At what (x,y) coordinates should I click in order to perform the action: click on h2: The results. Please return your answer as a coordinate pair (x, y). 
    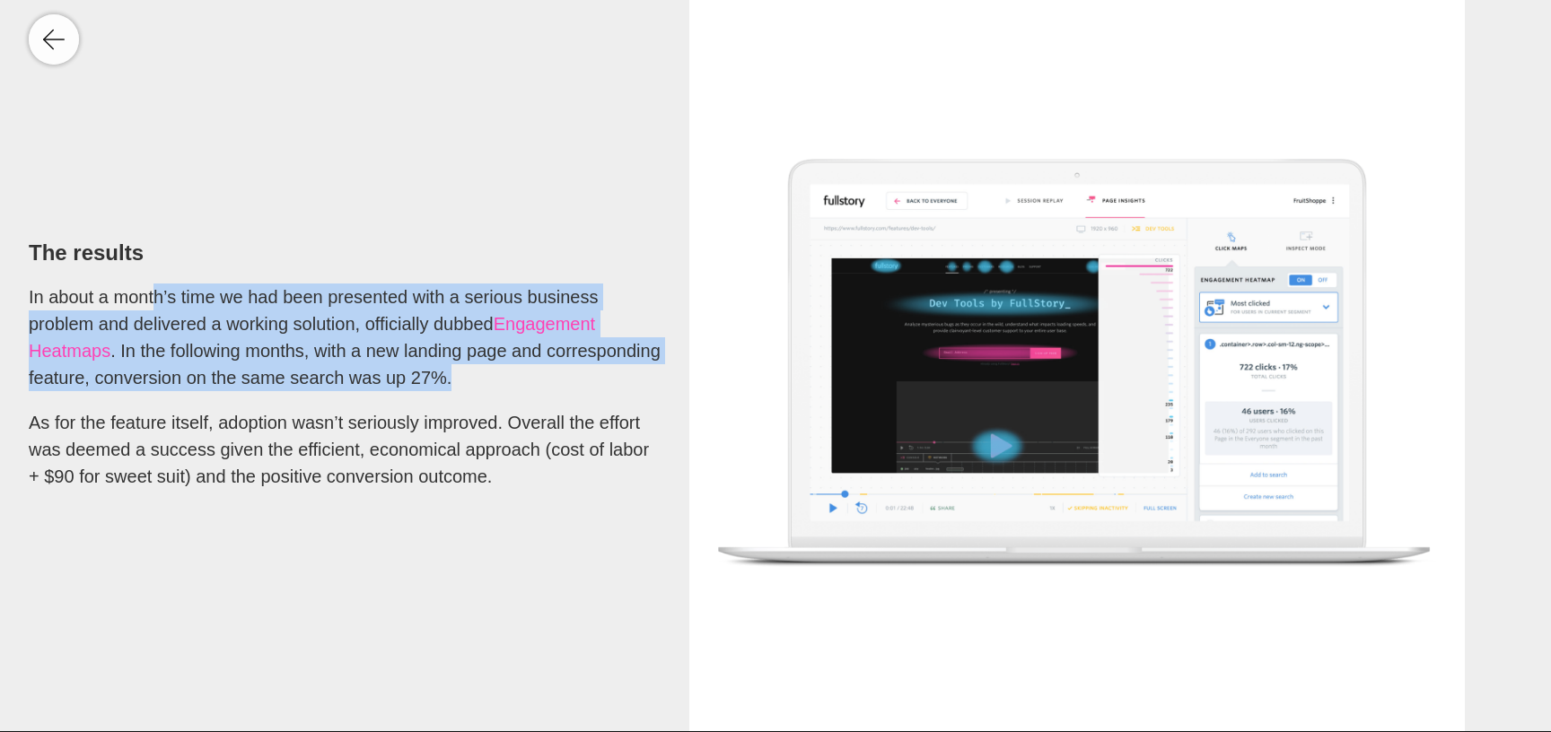
    Looking at the image, I should click on (345, 253).